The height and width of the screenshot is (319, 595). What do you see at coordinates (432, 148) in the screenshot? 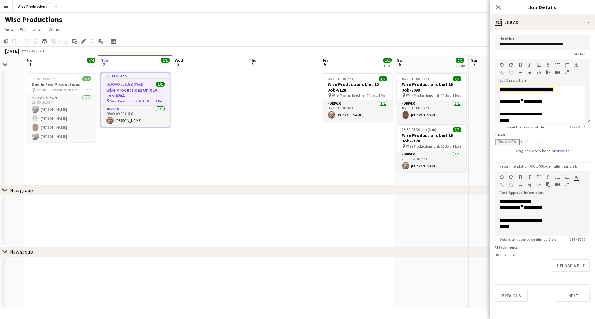
I see `app-job-card: 23:30-03:30 (4h) (Sun)1/1Wise Productions Unit 10 Job-8128 Wise Productions Unit 10 Job-81281 Rol...` at bounding box center [432, 148].